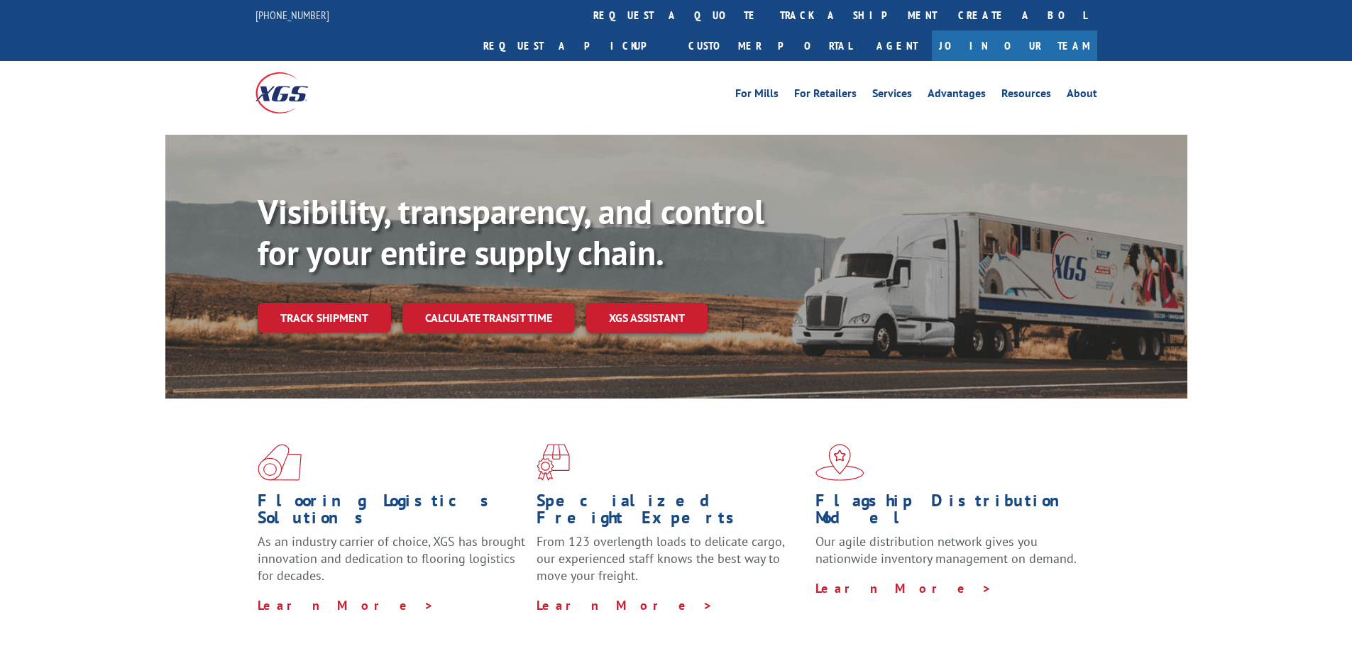 This screenshot has height=646, width=1352. Describe the element at coordinates (957, 96) in the screenshot. I see `a: Advantages` at that location.